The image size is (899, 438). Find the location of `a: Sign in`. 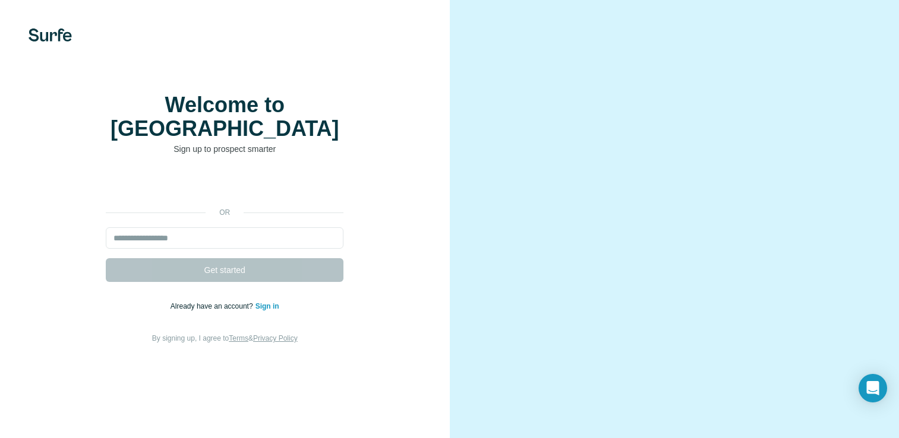

a: Sign in is located at coordinates (267, 307).